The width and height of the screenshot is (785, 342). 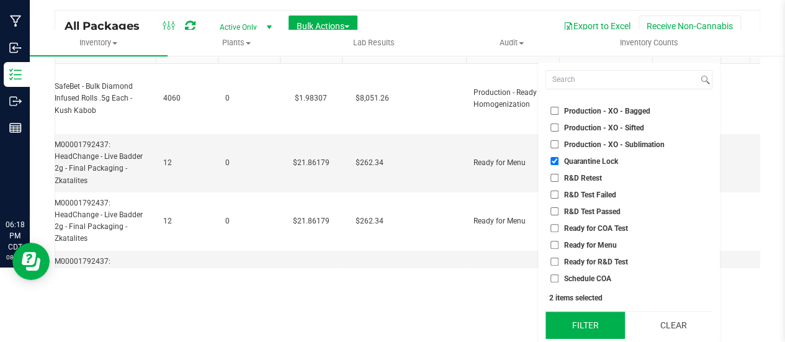 What do you see at coordinates (187, 98) in the screenshot?
I see `span: 4060` at bounding box center [187, 98].